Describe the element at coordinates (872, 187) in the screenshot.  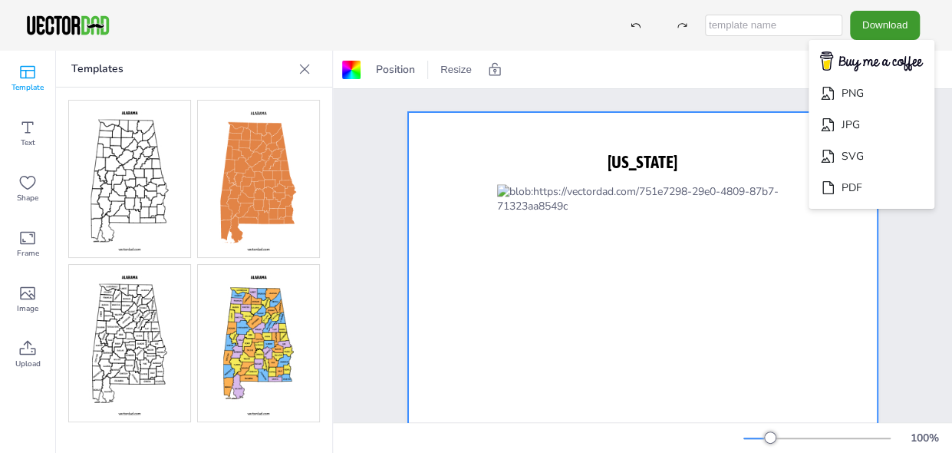
I see `li: PDF` at that location.